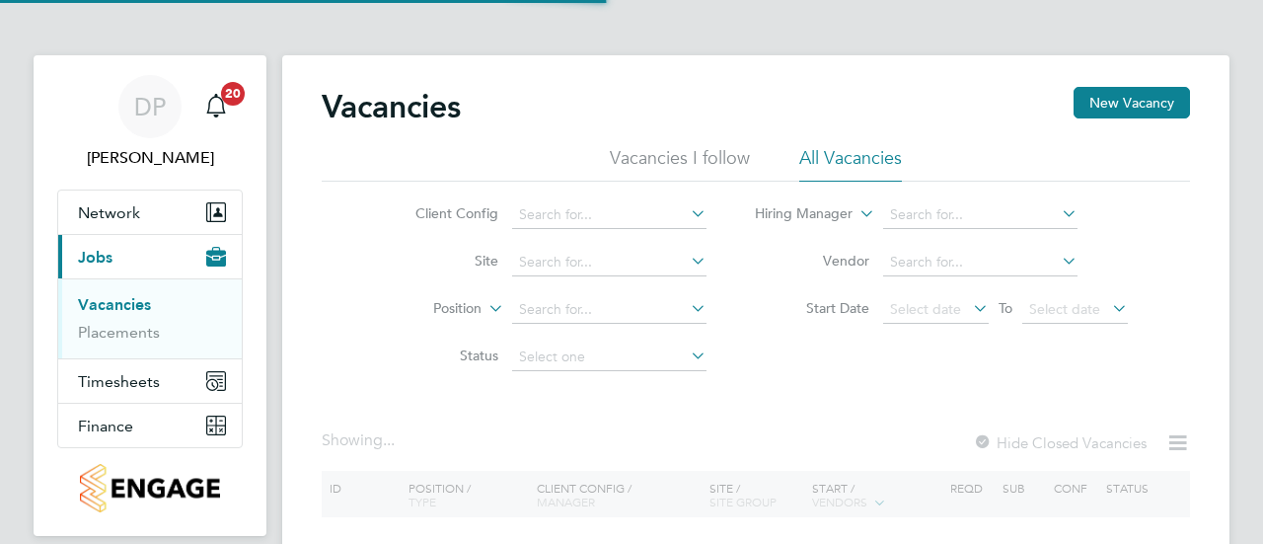 Image resolution: width=1263 pixels, height=544 pixels. I want to click on a: Go to home page, so click(150, 488).